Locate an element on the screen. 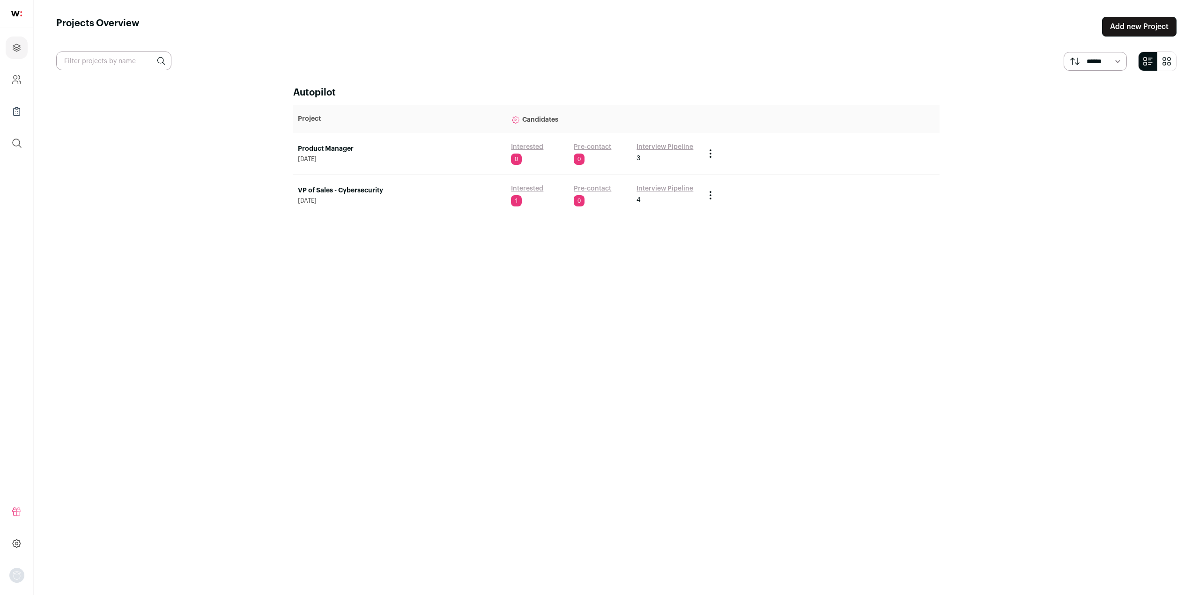 The height and width of the screenshot is (595, 1199). a: Company Lists is located at coordinates (16, 111).